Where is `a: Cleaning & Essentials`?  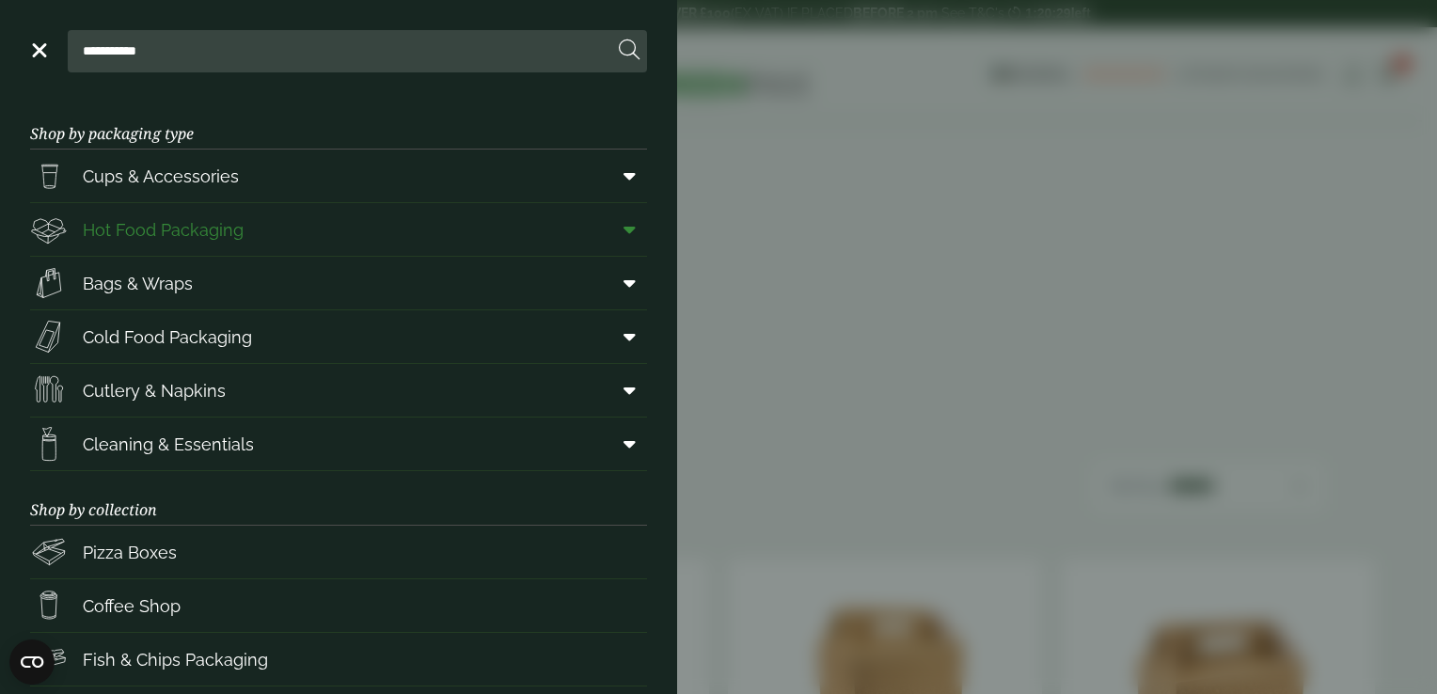 a: Cleaning & Essentials is located at coordinates (339, 444).